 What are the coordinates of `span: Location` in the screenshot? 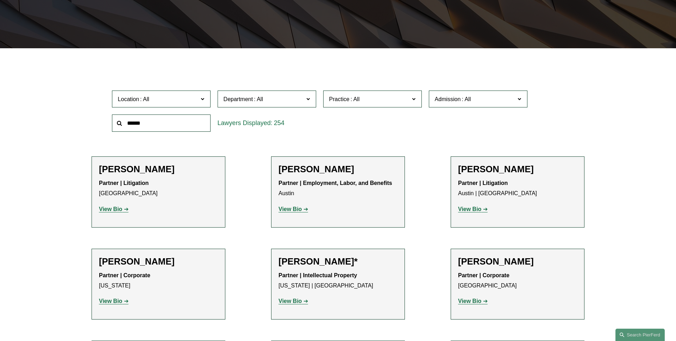 It's located at (128, 99).